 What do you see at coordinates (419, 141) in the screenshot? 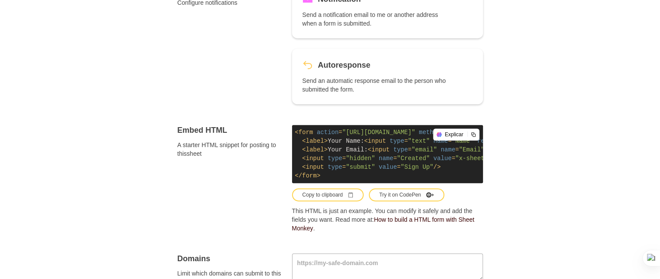
I see `span: "text"` at bounding box center [419, 141].